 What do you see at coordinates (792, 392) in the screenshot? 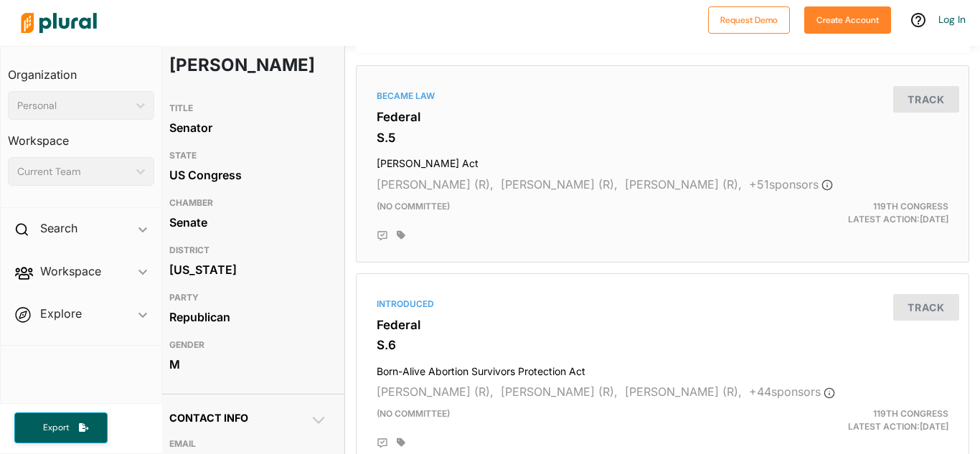
I see `span: + 44 sponsor s` at bounding box center [792, 392].